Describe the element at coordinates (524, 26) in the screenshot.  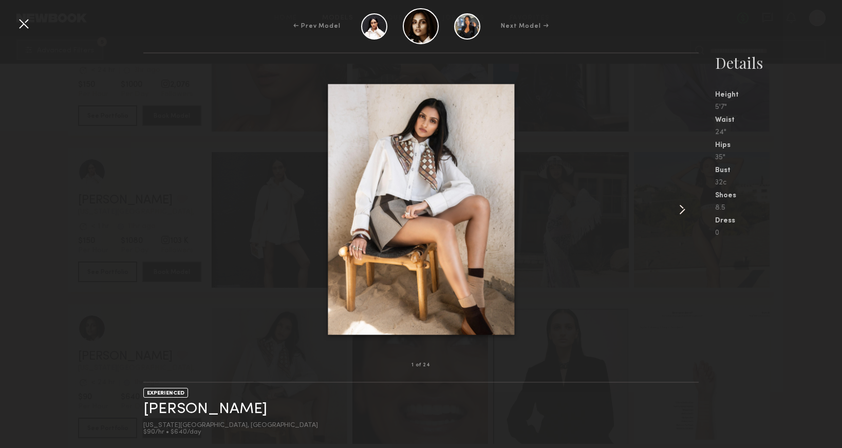
I see `div: Next Model →` at that location.